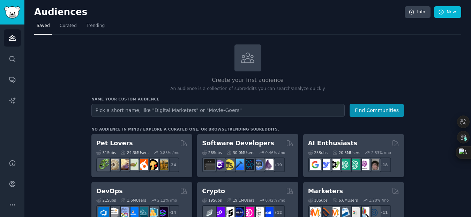 This screenshot has width=471, height=217. What do you see at coordinates (212, 152) in the screenshot?
I see `div: 26 Sub s` at bounding box center [212, 152].